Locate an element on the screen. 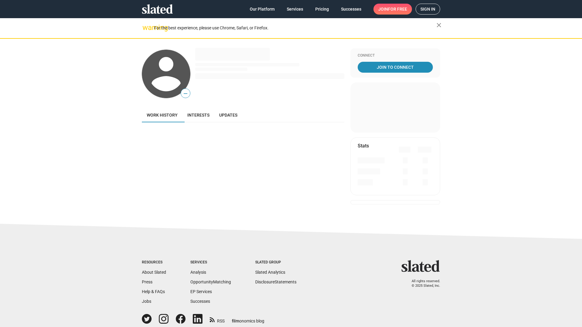  span: Successes is located at coordinates (351, 9).